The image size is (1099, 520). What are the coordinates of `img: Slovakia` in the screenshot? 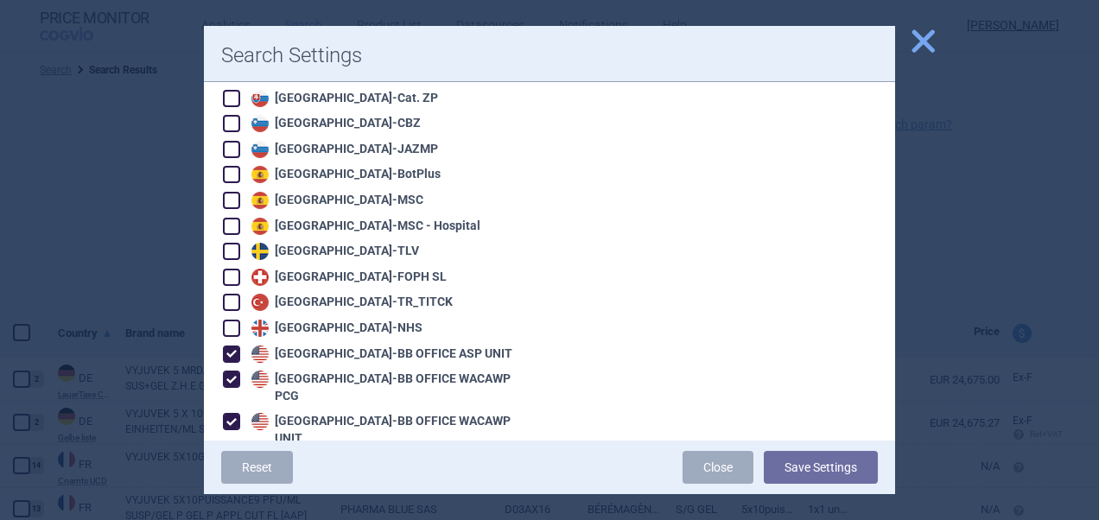 It's located at (260, 99).